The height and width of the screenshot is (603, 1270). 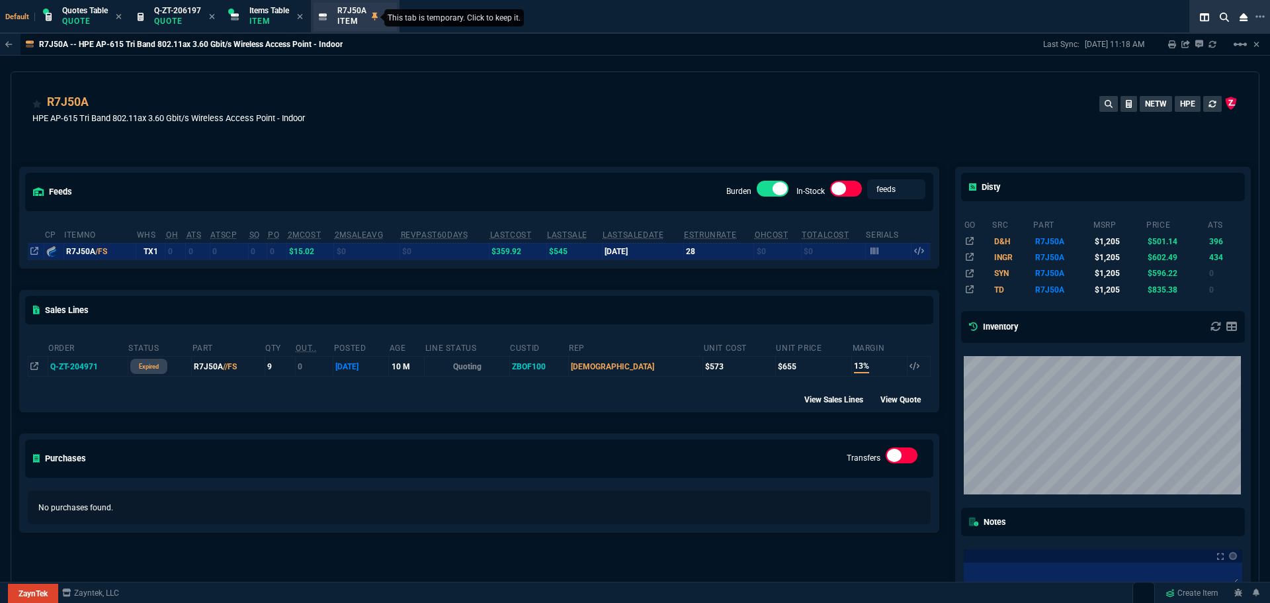 I want to click on td: ZBOF100, so click(x=538, y=366).